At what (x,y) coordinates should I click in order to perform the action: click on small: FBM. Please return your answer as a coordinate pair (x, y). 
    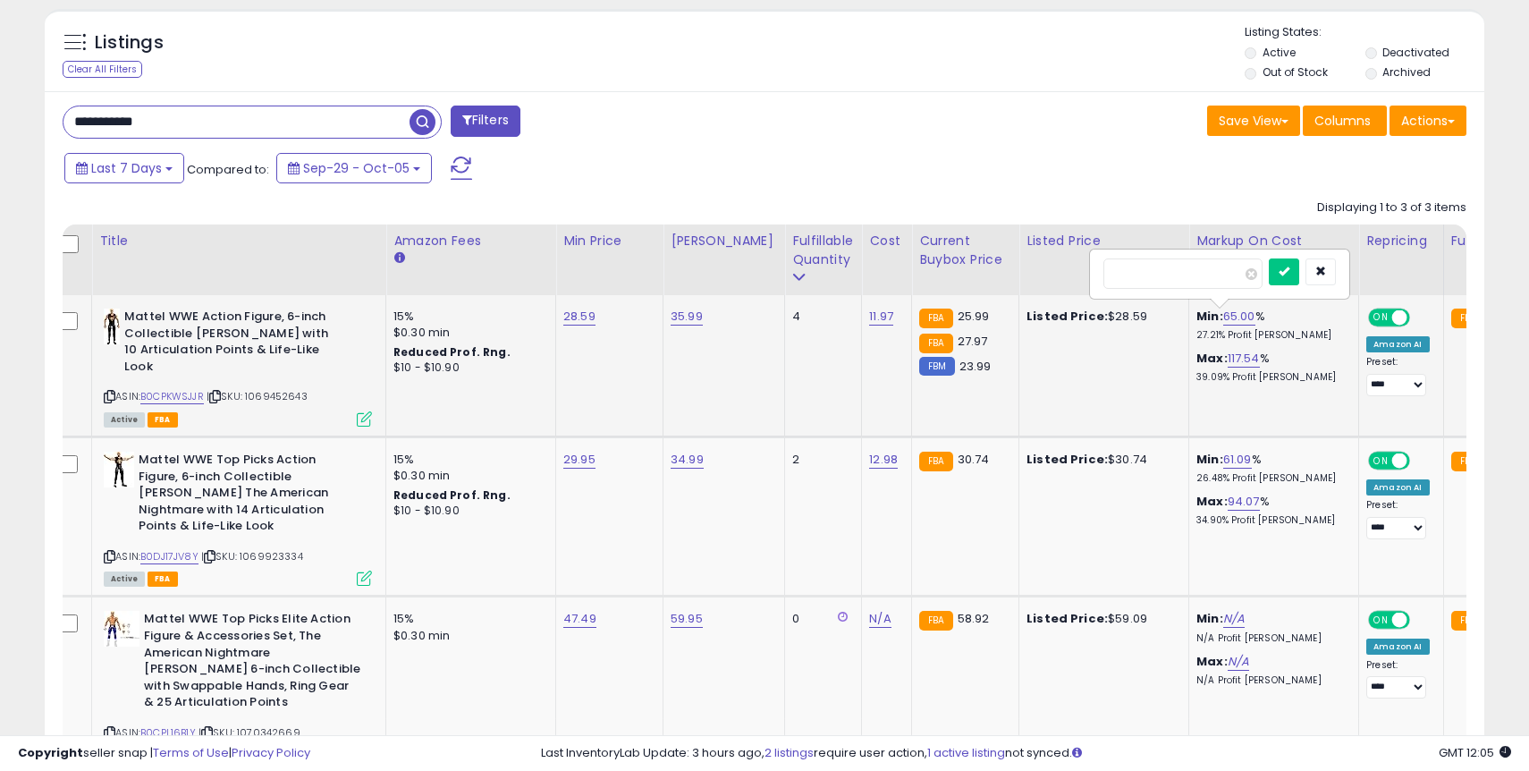
    Looking at the image, I should click on (936, 366).